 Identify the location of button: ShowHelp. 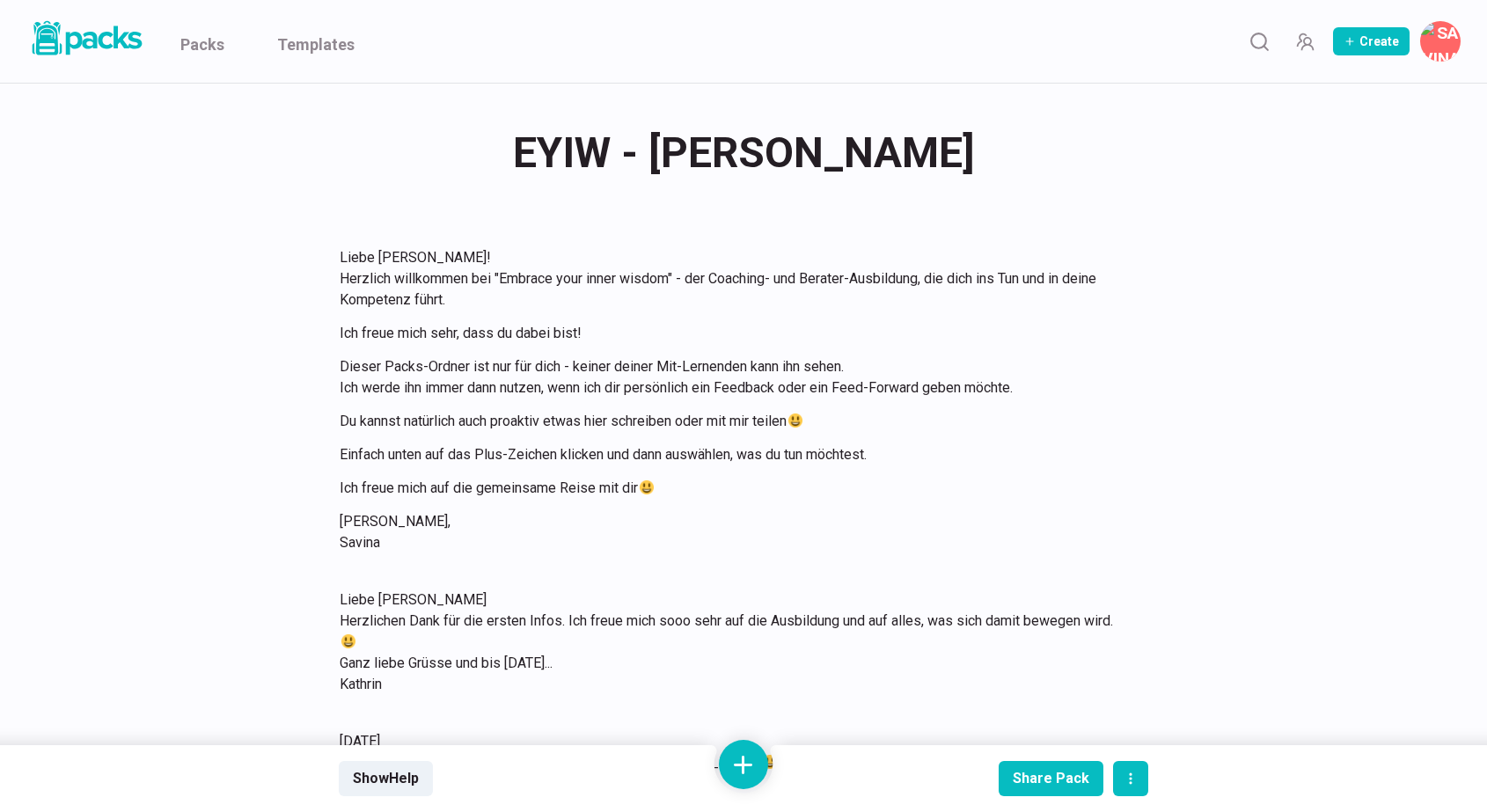
(385, 778).